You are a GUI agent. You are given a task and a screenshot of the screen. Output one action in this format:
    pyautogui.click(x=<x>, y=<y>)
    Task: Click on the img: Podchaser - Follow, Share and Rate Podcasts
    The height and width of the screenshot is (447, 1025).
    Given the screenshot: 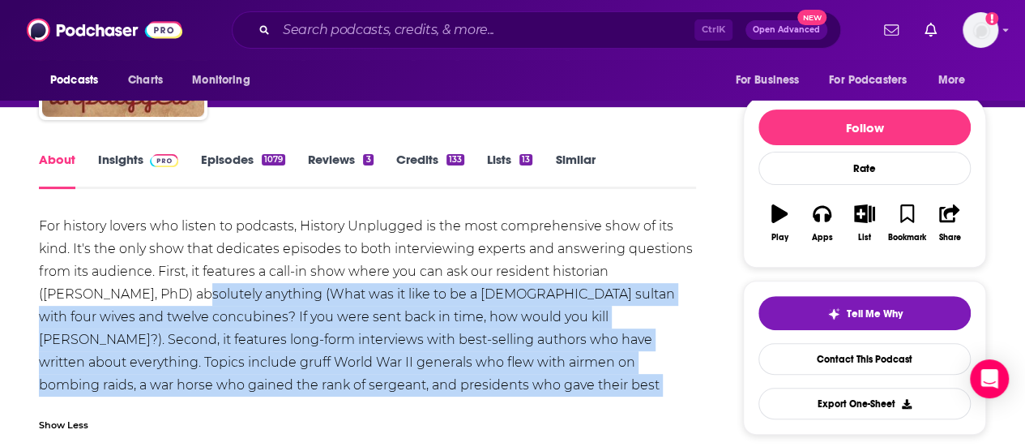 What is the action you would take?
    pyautogui.click(x=105, y=30)
    